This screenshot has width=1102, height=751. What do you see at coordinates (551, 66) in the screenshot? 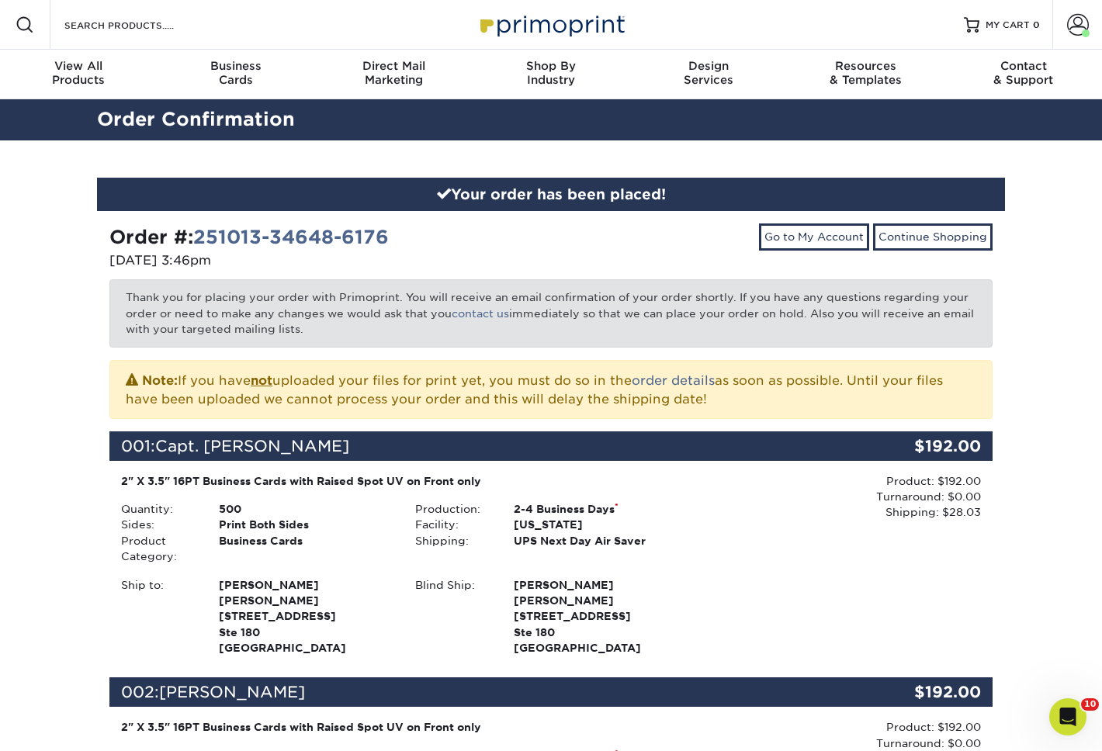
I see `span: Shop By` at bounding box center [551, 66].